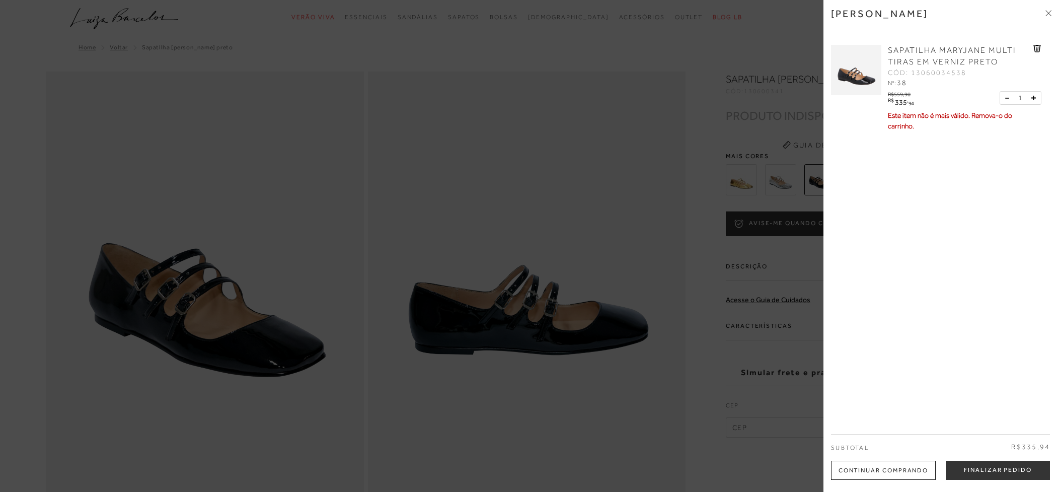  Describe the element at coordinates (902, 83) in the screenshot. I see `span: 38` at that location.